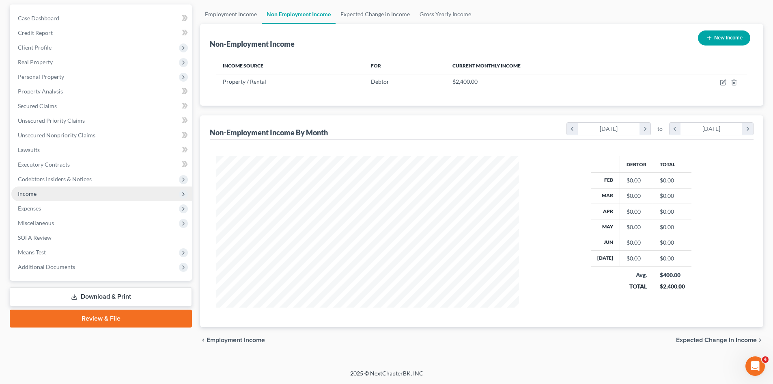 Image resolution: width=773 pixels, height=384 pixels. Describe the element at coordinates (102, 18) in the screenshot. I see `a: Case Dashboard` at that location.